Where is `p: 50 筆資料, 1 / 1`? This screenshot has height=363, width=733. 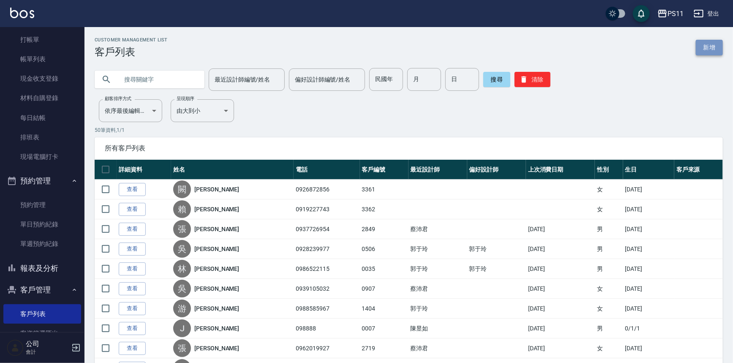
p: 50 筆資料, 1 / 1 is located at coordinates (409, 130).